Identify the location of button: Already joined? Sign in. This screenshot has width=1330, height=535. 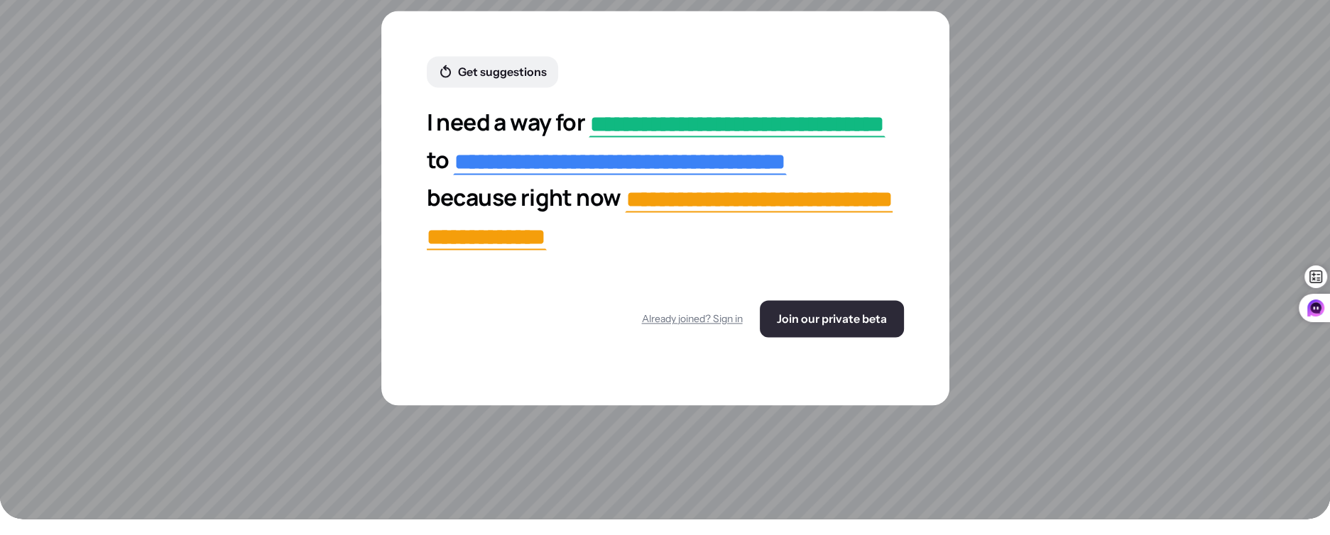
(692, 319).